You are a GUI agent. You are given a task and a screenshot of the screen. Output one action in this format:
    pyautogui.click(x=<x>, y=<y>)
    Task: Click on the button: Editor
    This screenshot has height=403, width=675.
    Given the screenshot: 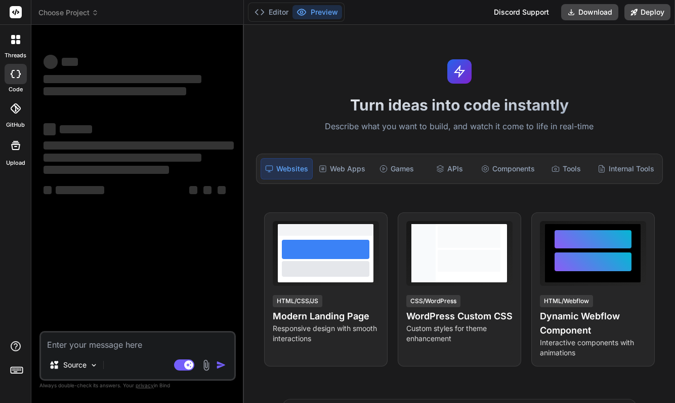 What is the action you would take?
    pyautogui.click(x=271, y=12)
    